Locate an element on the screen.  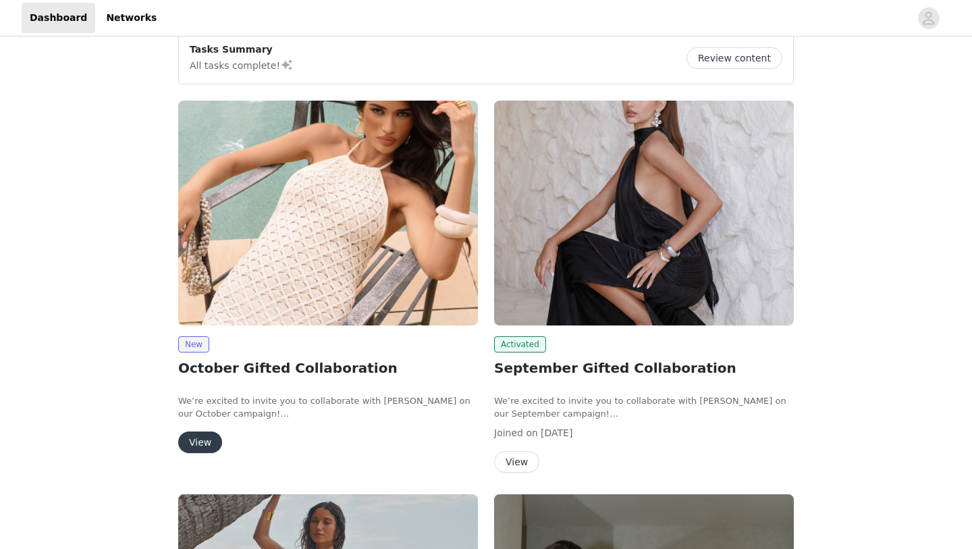
div: avatar is located at coordinates (929, 18).